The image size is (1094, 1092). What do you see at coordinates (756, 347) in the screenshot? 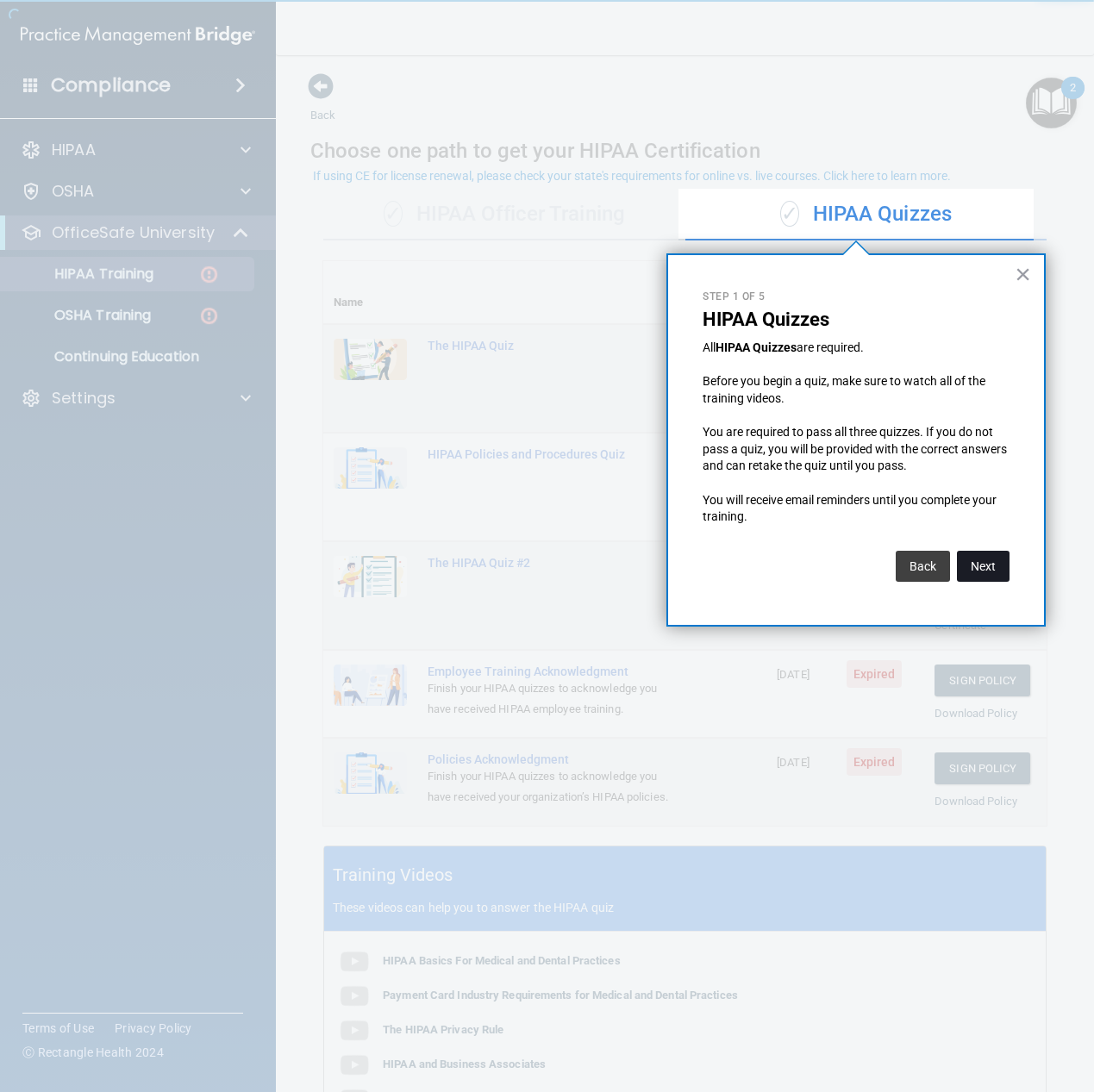
I see `strong: HIPAA Quizzes` at bounding box center [756, 347].